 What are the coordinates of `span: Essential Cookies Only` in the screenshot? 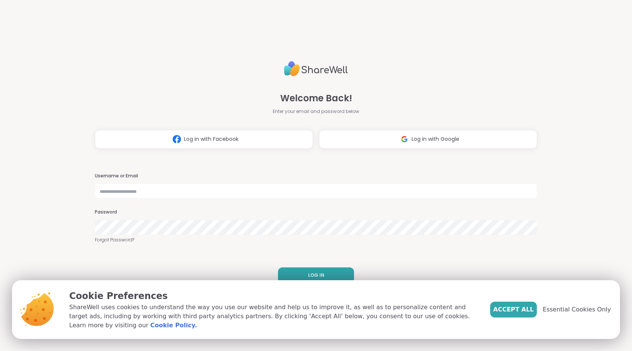 It's located at (577, 309).